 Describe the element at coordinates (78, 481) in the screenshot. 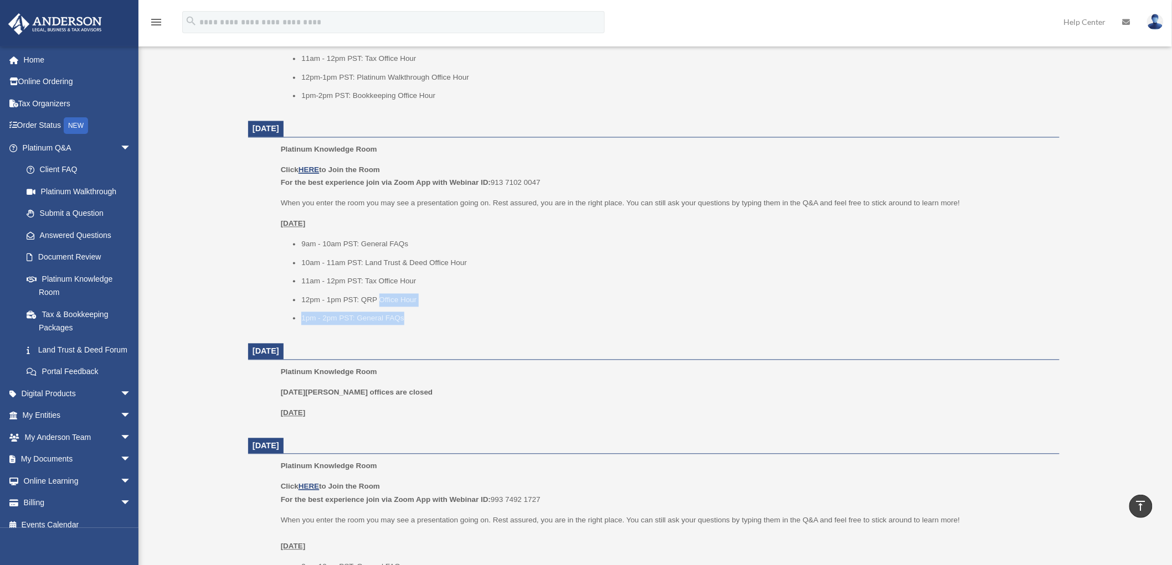

I see `a: Online Learningarrow_drop_down` at that location.